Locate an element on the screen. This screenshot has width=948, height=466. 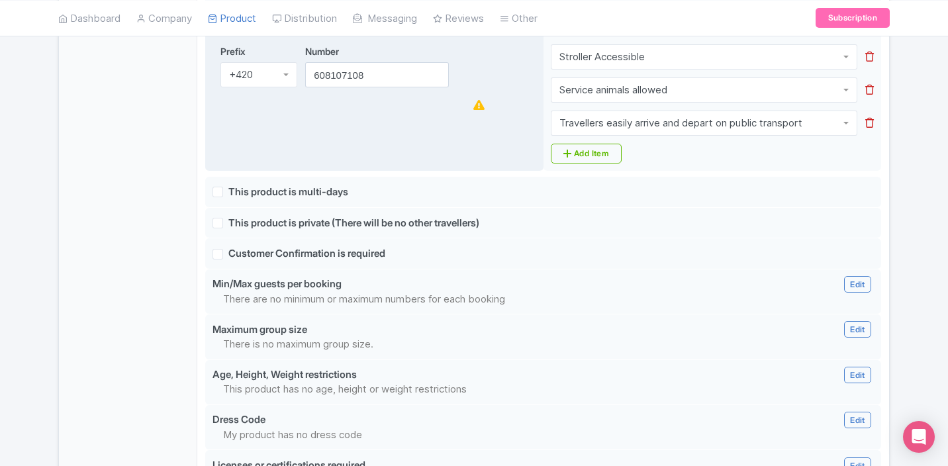
div: Age, Height, Weight restrictions is located at coordinates (285, 375).